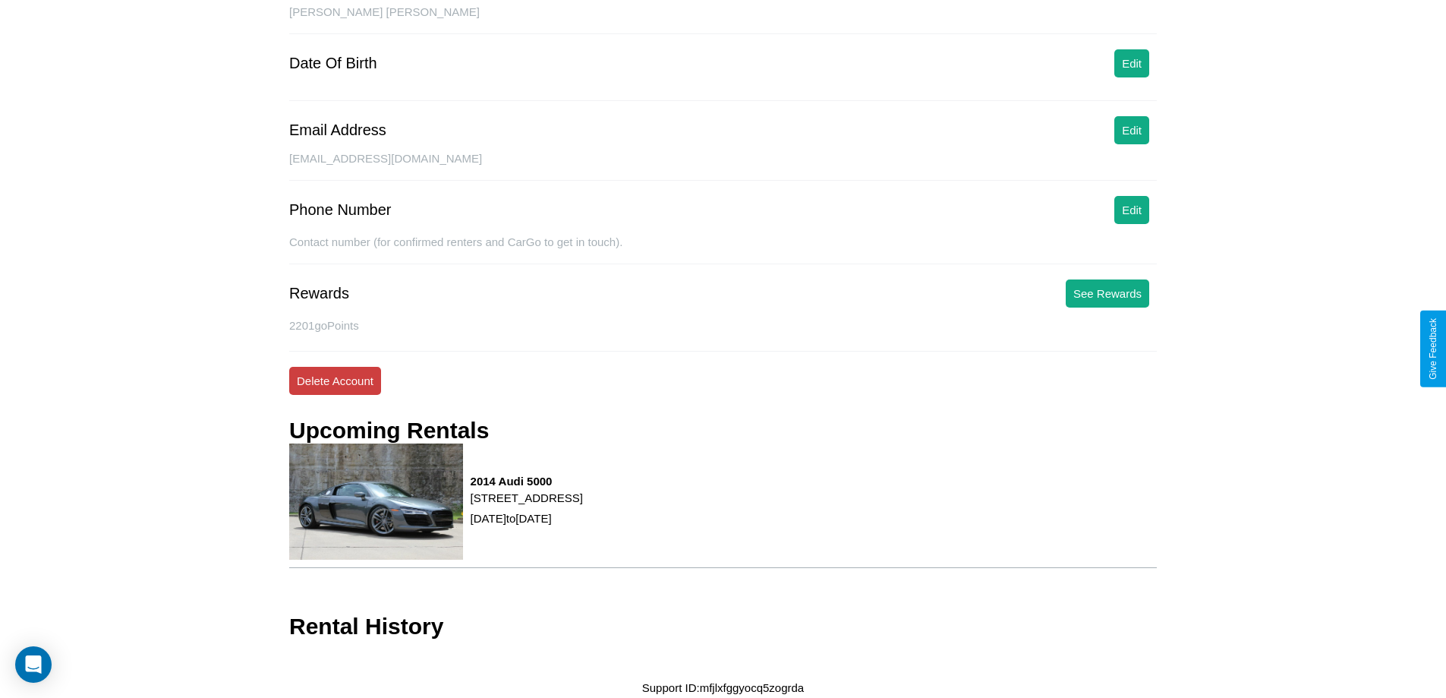 The height and width of the screenshot is (698, 1446). Describe the element at coordinates (389, 430) in the screenshot. I see `h3: Upcoming Rentals` at that location.